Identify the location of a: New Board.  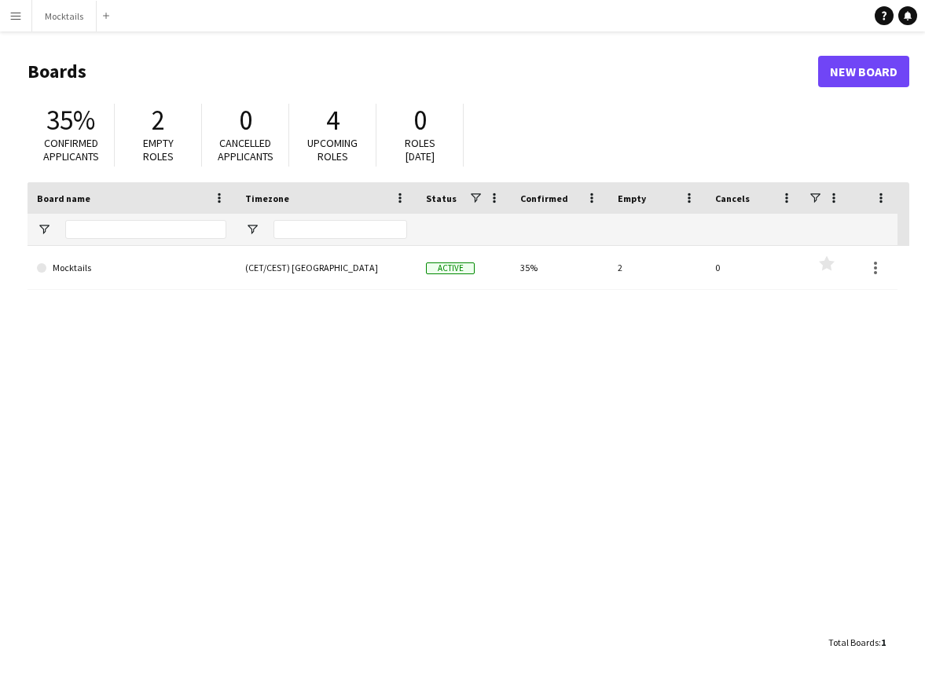
(864, 72).